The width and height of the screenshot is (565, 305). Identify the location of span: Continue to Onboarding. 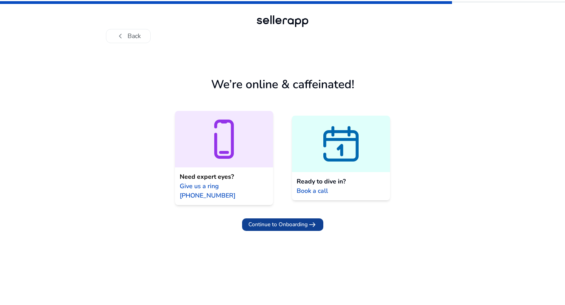
(278, 224).